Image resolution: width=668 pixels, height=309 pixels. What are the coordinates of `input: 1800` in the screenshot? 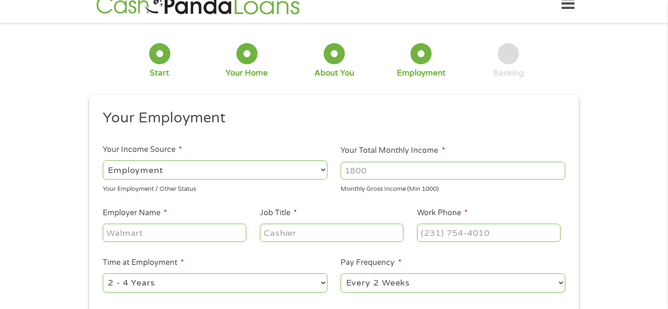 It's located at (452, 171).